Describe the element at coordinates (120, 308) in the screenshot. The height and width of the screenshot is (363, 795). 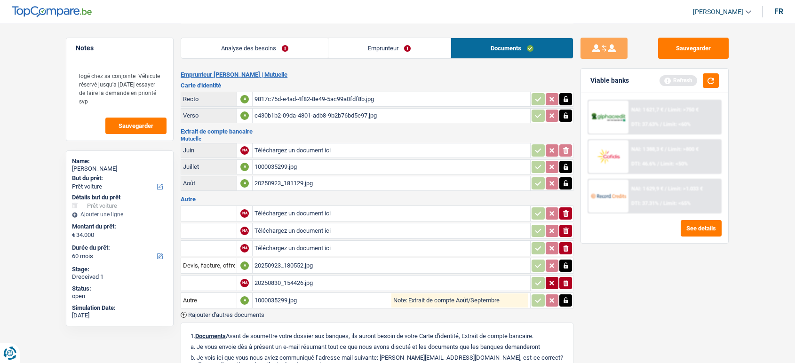
I see `div: Simulation Date:` at that location.